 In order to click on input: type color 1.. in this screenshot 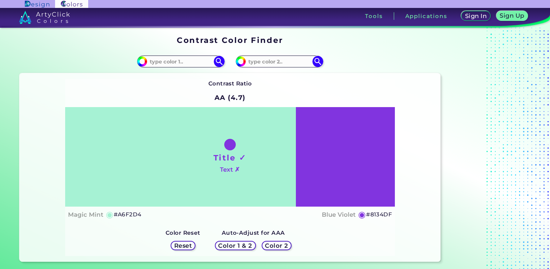, I will do `click(181, 61)`.